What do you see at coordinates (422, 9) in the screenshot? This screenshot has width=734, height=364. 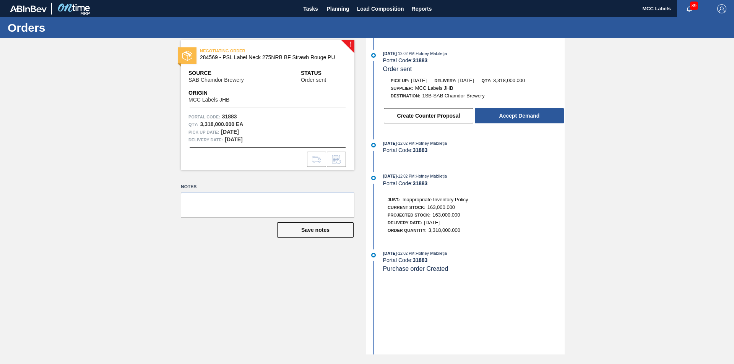 I see `span: Reports` at bounding box center [422, 9].